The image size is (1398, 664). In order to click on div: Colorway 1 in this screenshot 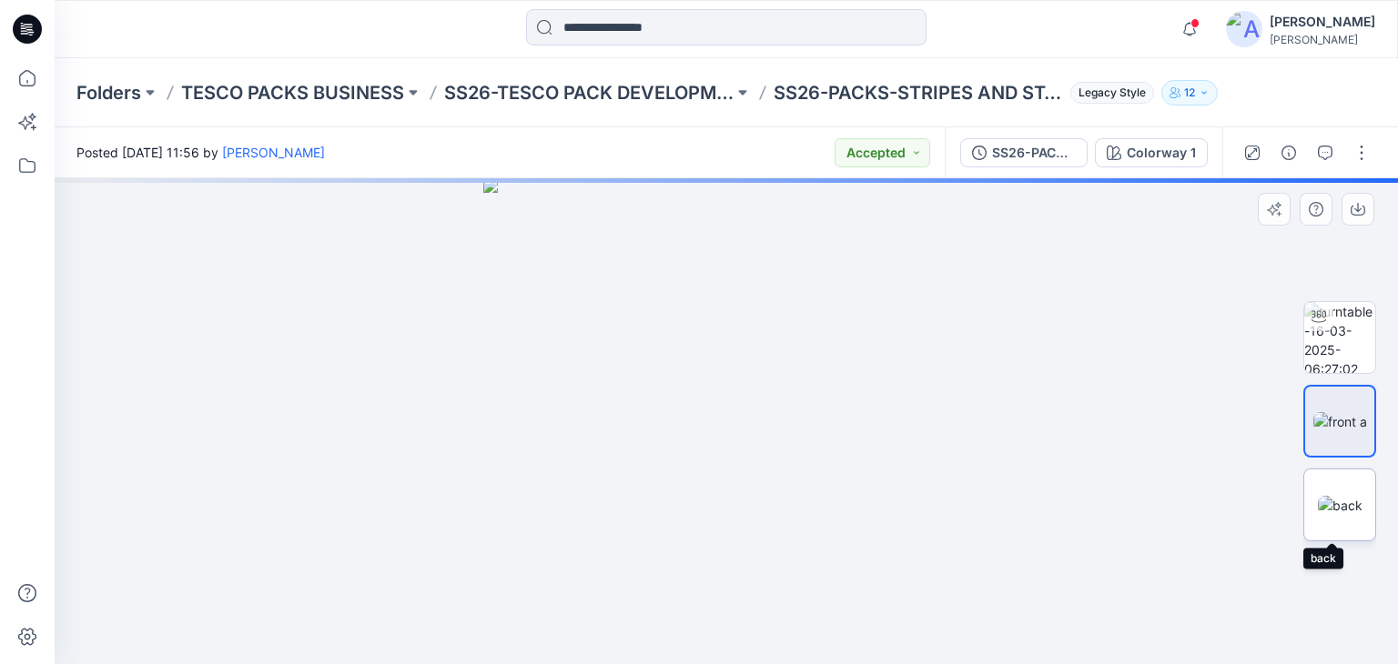, I will do `click(1161, 153)`.